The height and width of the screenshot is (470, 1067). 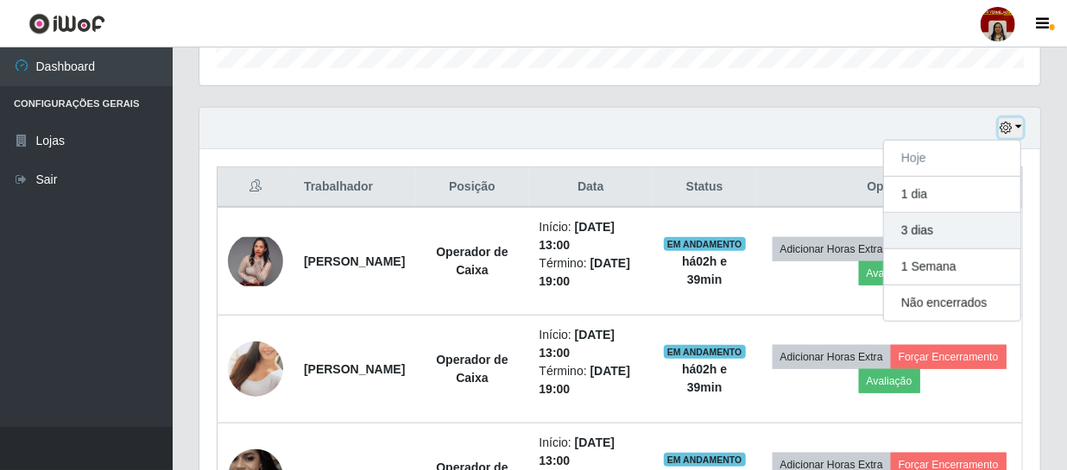 What do you see at coordinates (952, 159) in the screenshot?
I see `button: Hoje` at bounding box center [952, 159].